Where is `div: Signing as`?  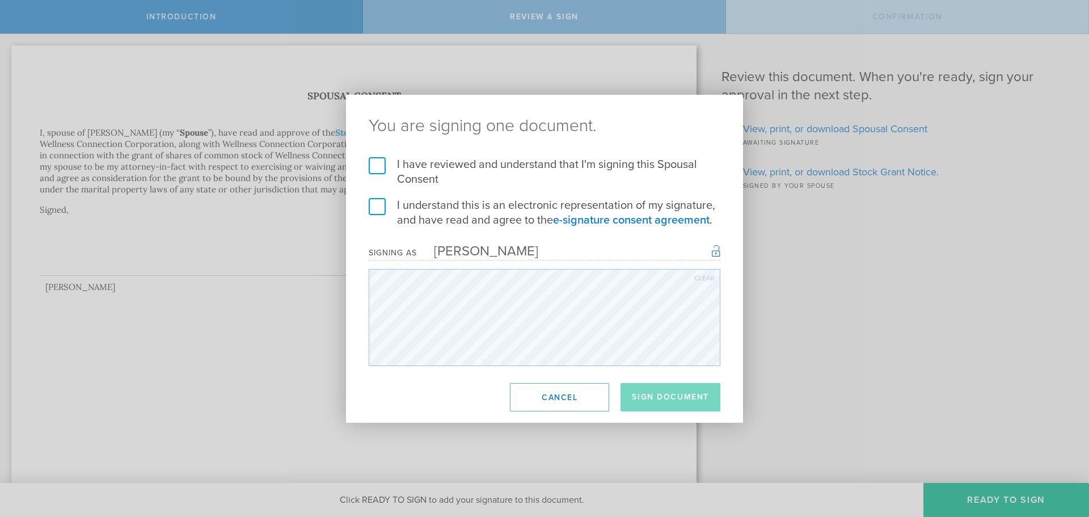
div: Signing as is located at coordinates (392, 252).